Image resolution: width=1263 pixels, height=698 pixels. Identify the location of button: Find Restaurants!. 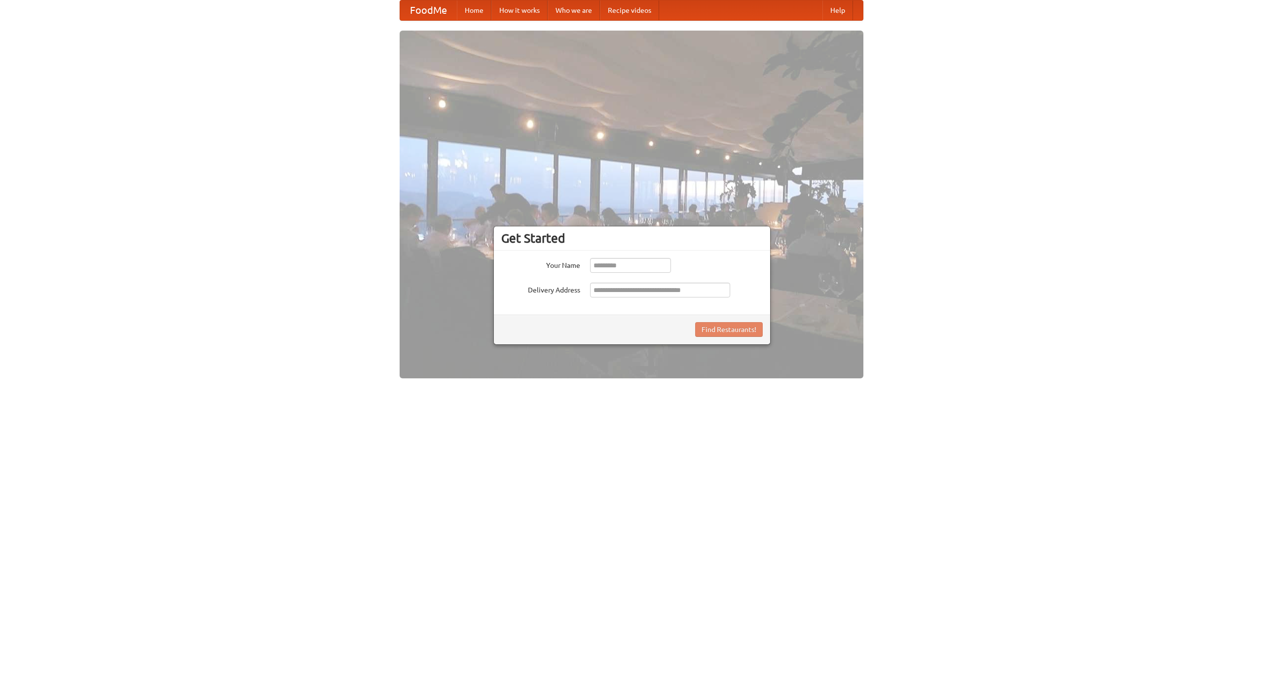
(729, 330).